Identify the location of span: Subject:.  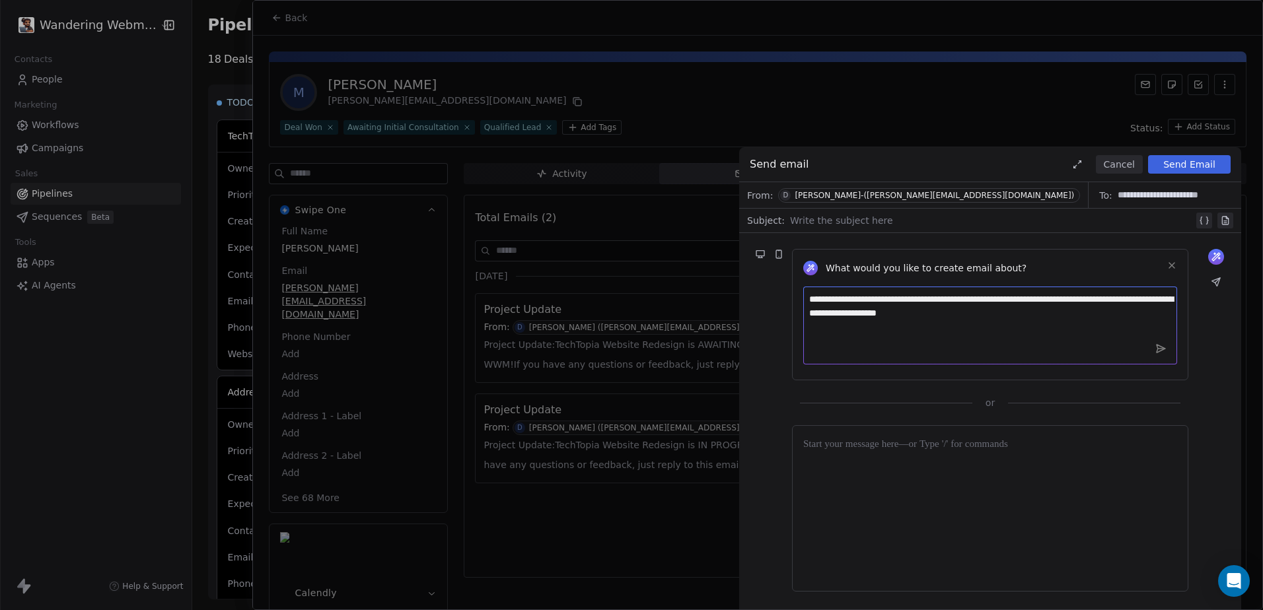
(766, 223).